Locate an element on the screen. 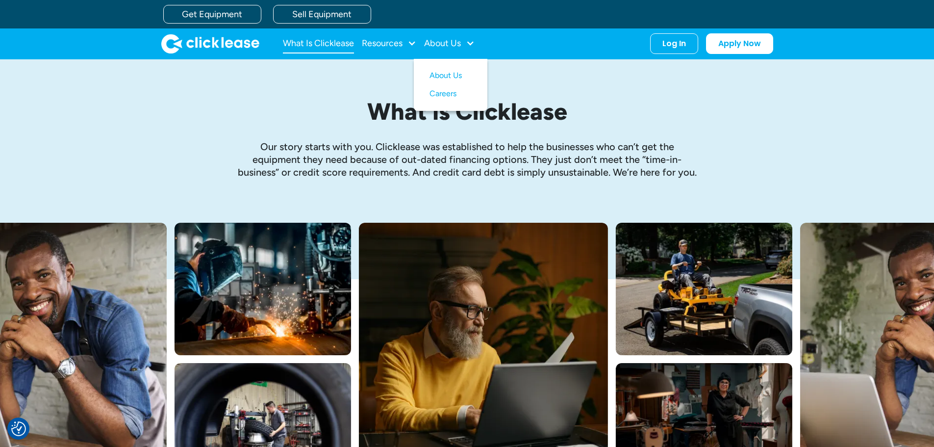  h1: What is Clicklease is located at coordinates (467, 111).